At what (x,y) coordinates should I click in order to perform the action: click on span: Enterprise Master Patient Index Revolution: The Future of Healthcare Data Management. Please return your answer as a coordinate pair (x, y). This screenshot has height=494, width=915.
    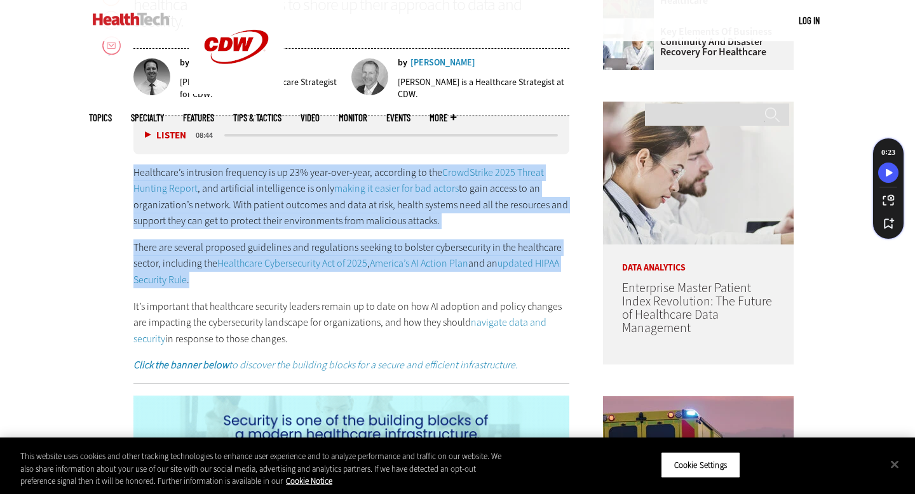
    Looking at the image, I should click on (697, 308).